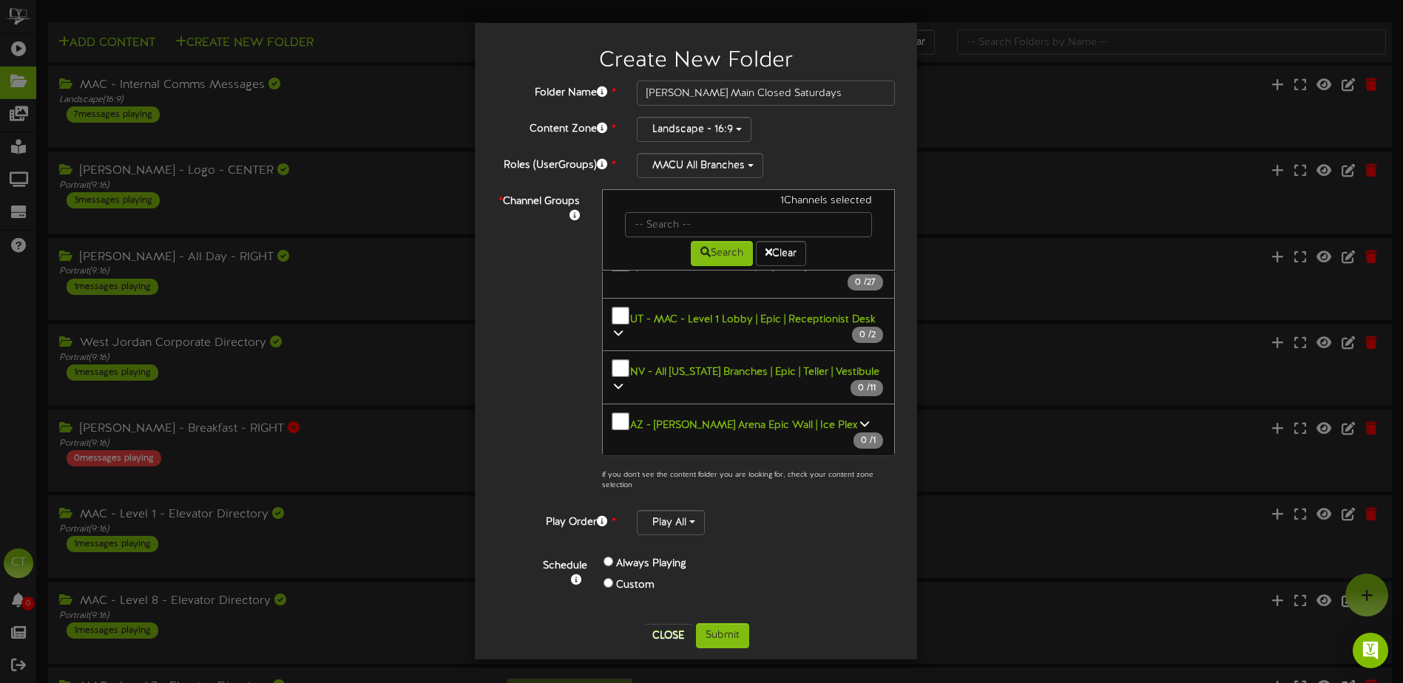 The image size is (1403, 683). What do you see at coordinates (748, 225) in the screenshot?
I see `input: -- Search --` at bounding box center [748, 225].